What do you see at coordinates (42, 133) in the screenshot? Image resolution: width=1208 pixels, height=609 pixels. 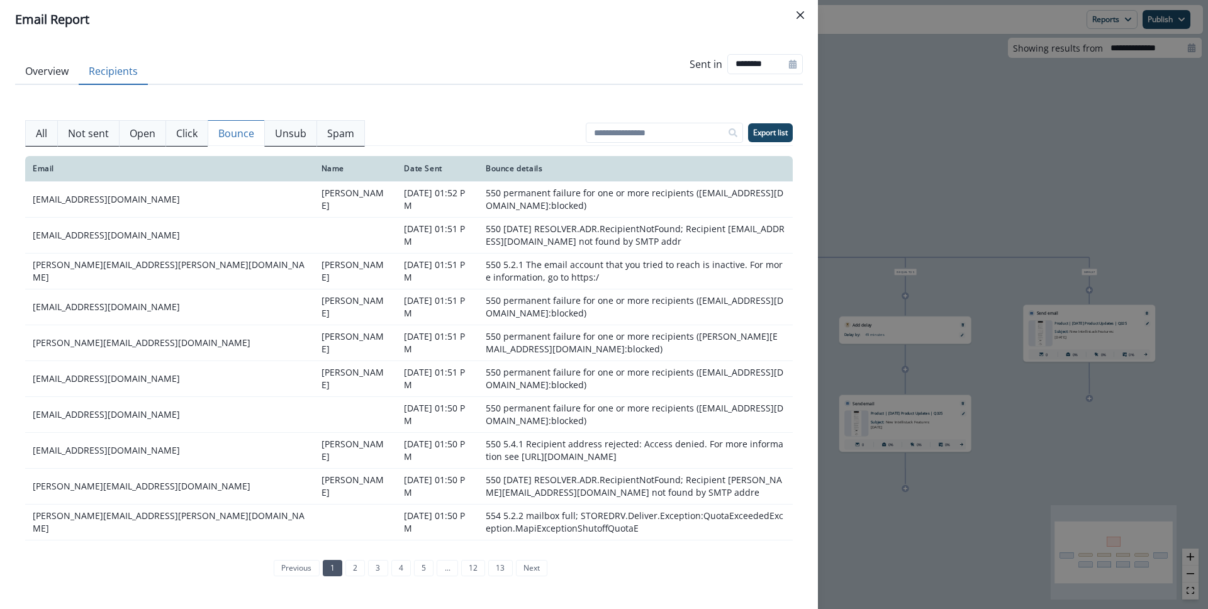 I see `p: All` at bounding box center [42, 133].